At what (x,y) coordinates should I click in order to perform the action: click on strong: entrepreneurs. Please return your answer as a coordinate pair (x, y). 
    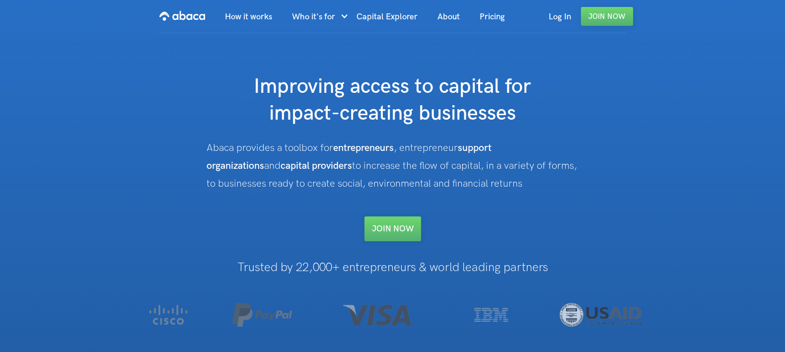
    Looking at the image, I should click on (363, 148).